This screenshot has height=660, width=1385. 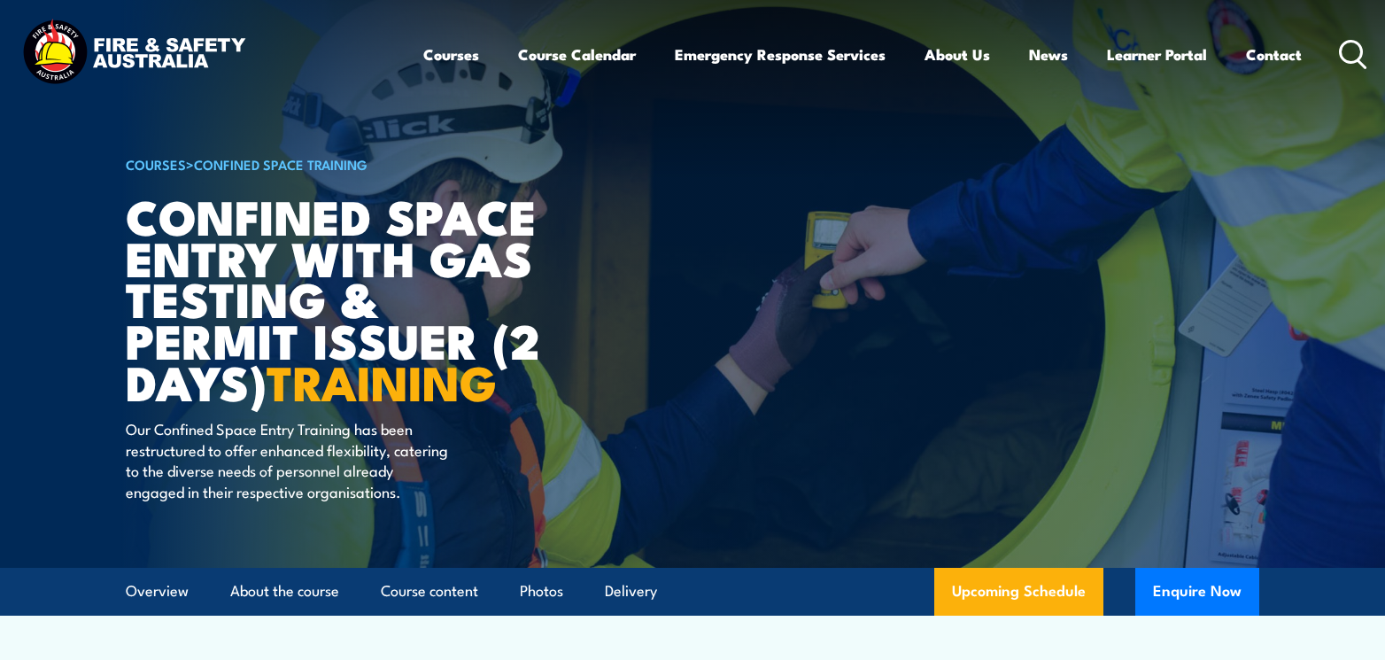 What do you see at coordinates (156, 164) in the screenshot?
I see `a: COURSES` at bounding box center [156, 164].